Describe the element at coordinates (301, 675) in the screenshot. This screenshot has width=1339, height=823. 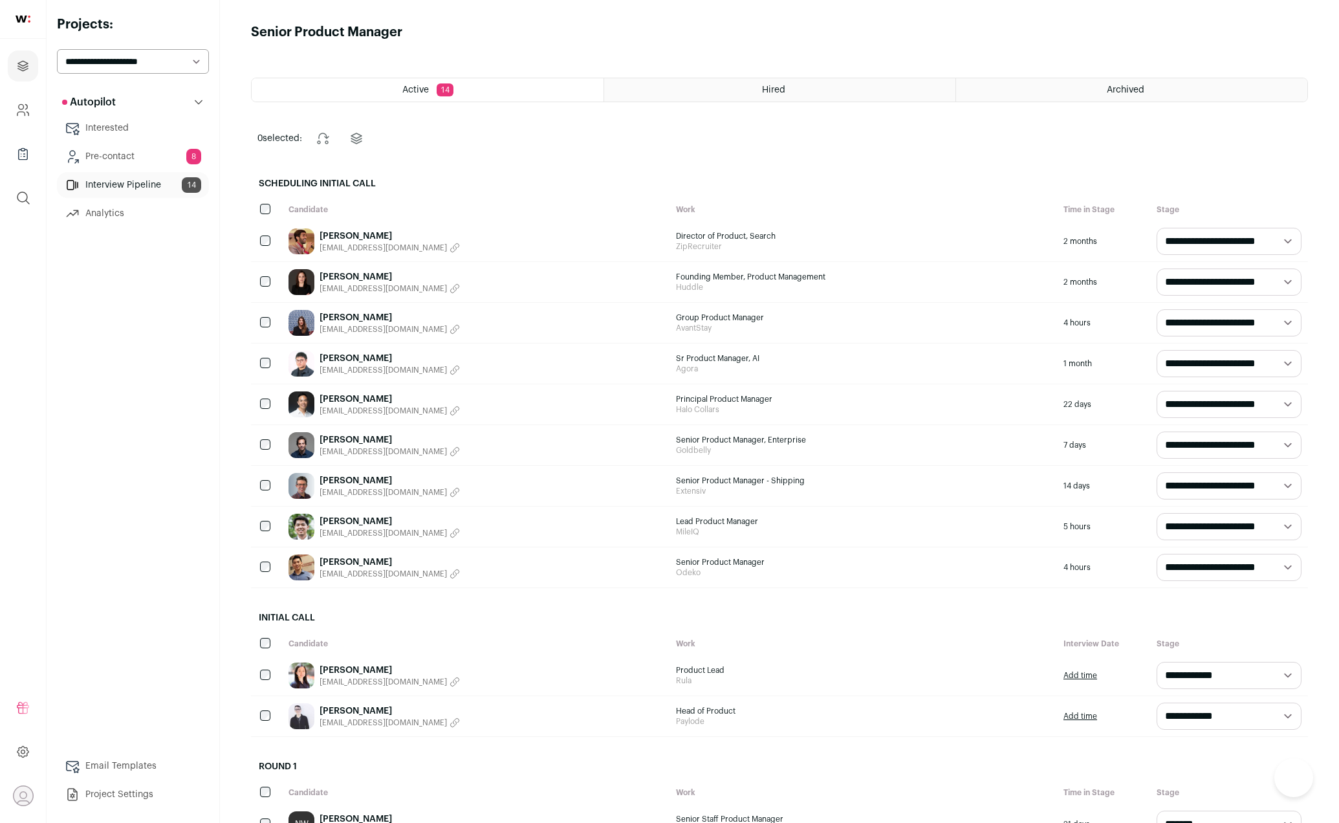
I see `img: d8cebf34e4f024cfdb3d0fc9c8edf8ed7b398841c8bcbe1a54f0ccc9ab287e5d.jpg` at that location.